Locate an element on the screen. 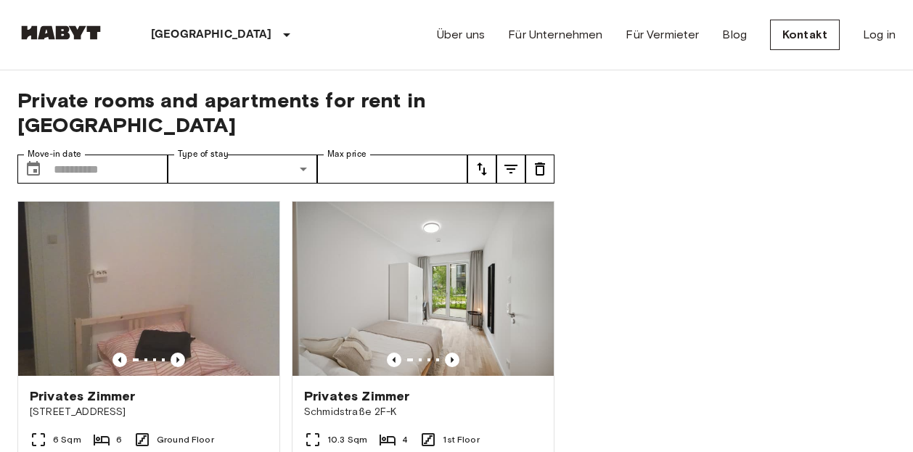  a: Für Unternehmen is located at coordinates (555, 35).